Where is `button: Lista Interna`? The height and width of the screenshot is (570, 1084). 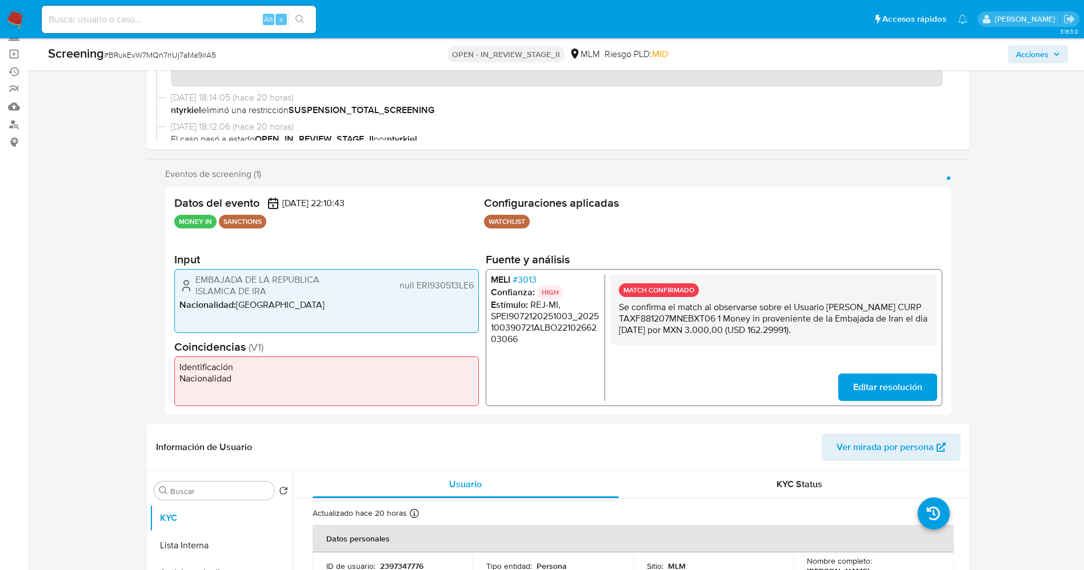 button: Lista Interna is located at coordinates (221, 546).